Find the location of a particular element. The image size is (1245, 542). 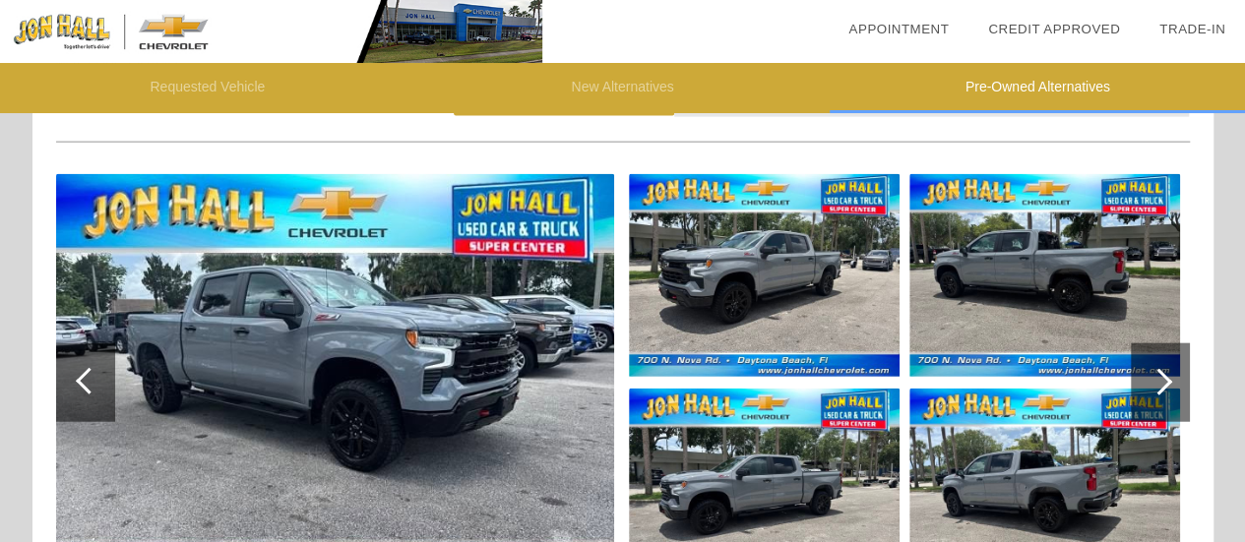

img: 4.jpg is located at coordinates (1044, 276).